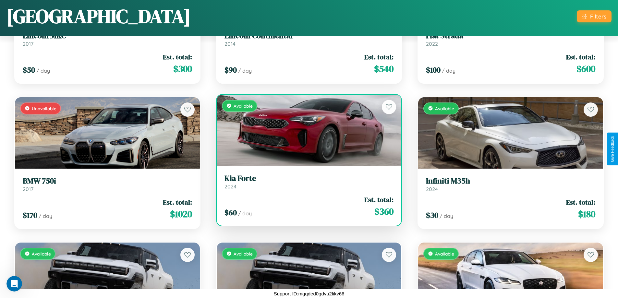  I want to click on span: $ 180, so click(587, 214).